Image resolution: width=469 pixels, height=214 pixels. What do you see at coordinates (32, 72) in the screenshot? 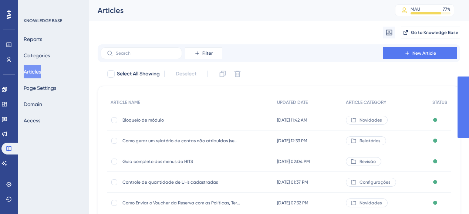
I see `button: Articles` at bounding box center [32, 72].